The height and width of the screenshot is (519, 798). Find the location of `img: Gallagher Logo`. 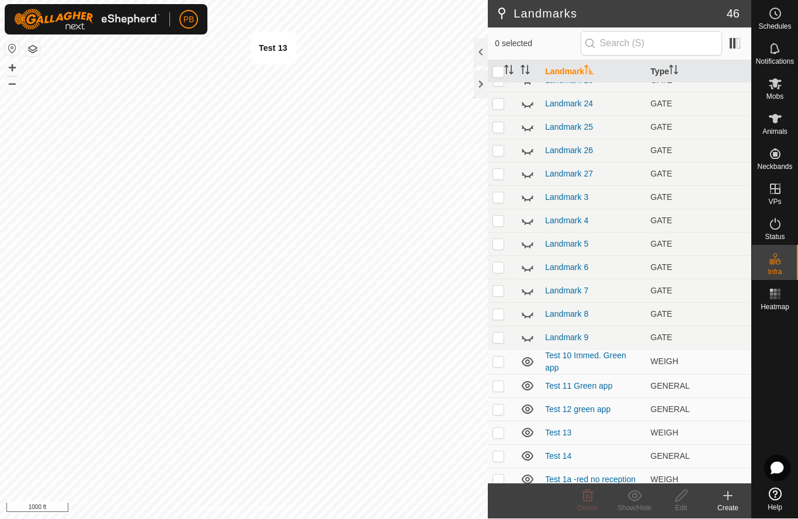

img: Gallagher Logo is located at coordinates (87, 20).